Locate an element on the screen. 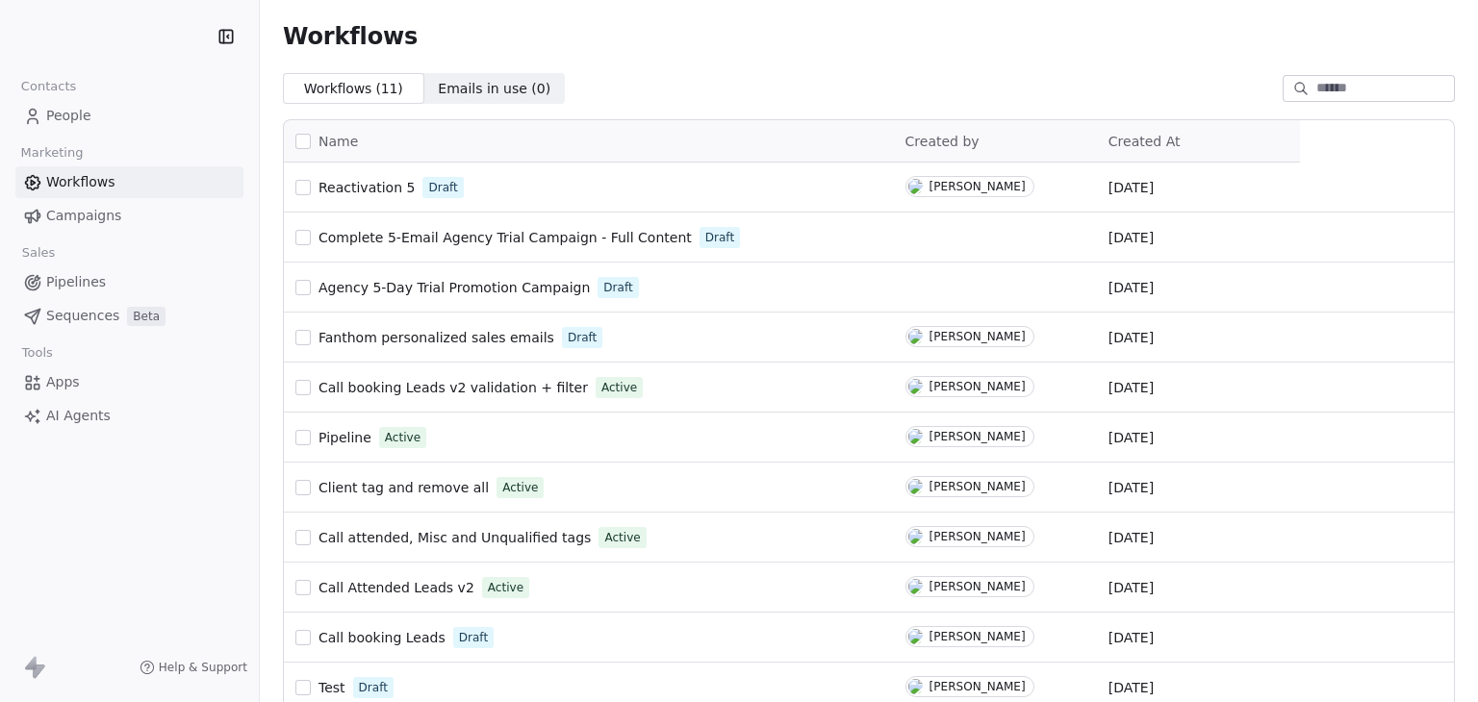 This screenshot has width=1478, height=702. span: Sales is located at coordinates (38, 253).